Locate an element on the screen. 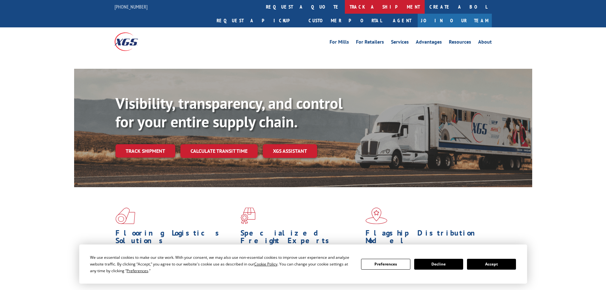 The image size is (606, 290). div: We use essential cookies to make our site work. With your consent, we may also use non-essential ... is located at coordinates (222, 264).